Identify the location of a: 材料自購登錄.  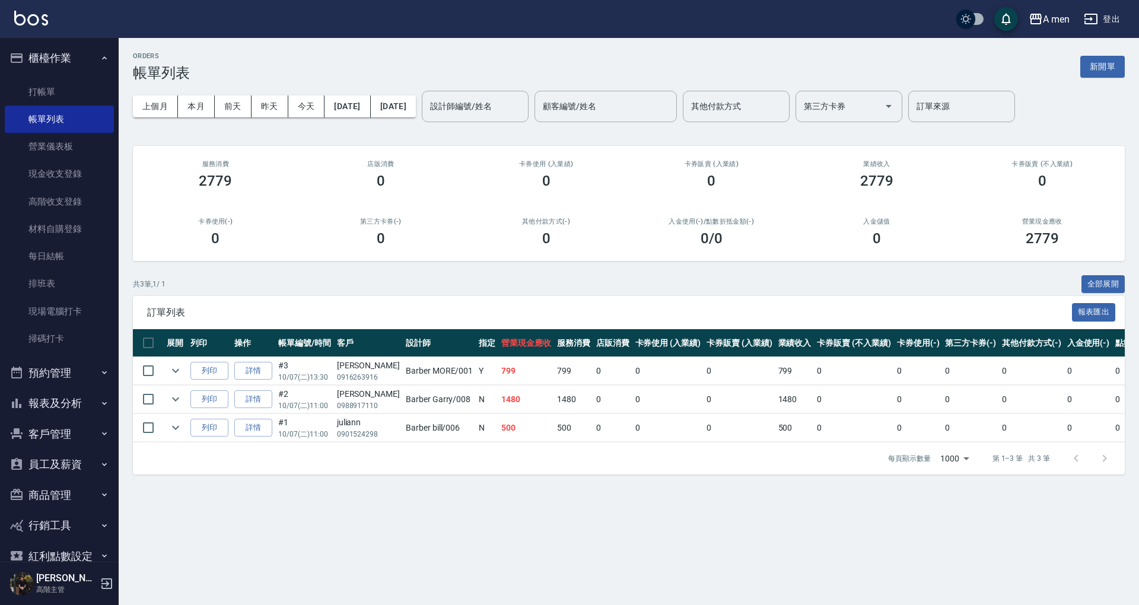
(59, 229).